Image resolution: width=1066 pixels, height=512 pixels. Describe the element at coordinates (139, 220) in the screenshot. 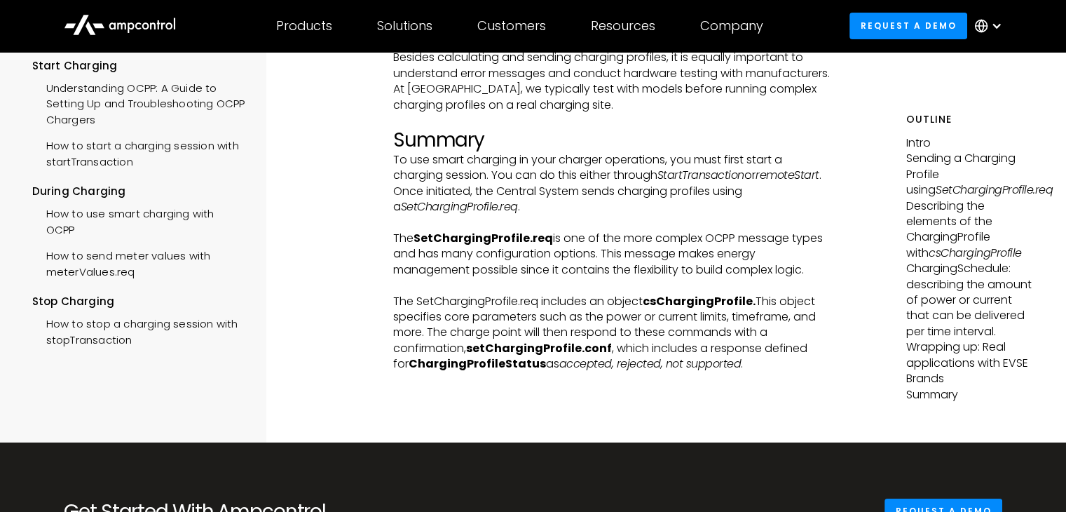

I see `div: How to use smart charging with OCPP` at that location.